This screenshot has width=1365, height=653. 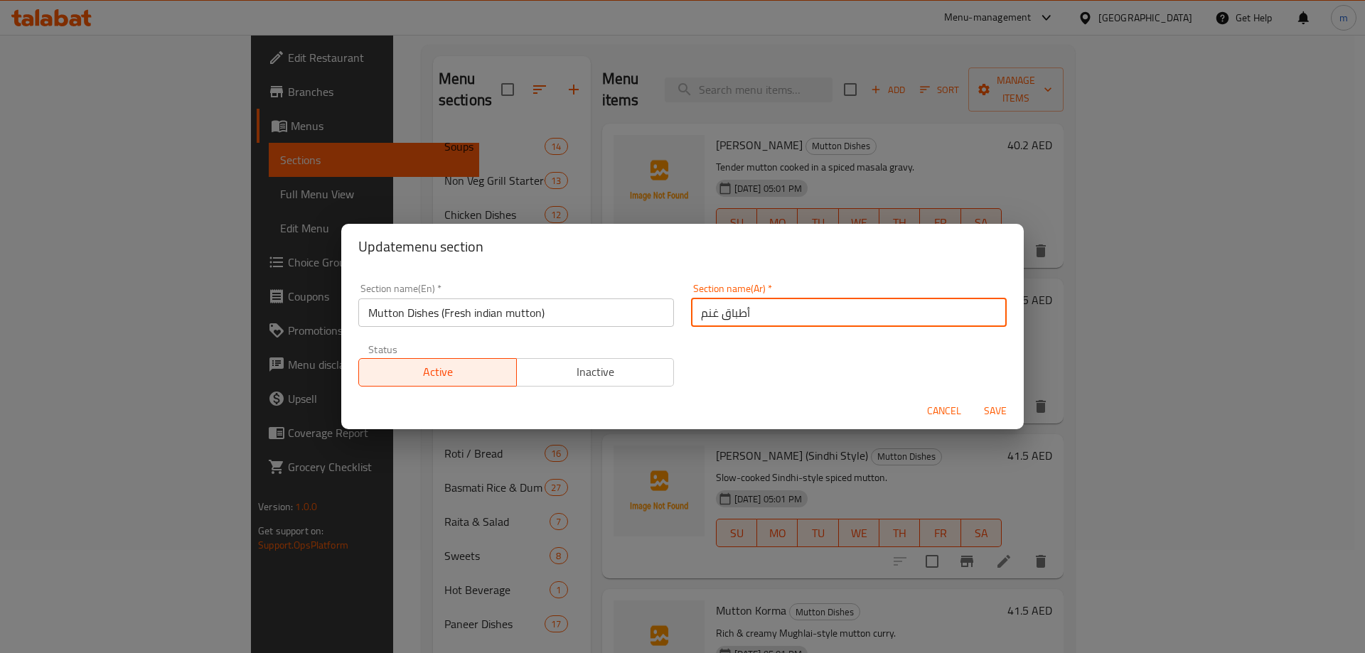 I want to click on span: Inactive, so click(x=596, y=372).